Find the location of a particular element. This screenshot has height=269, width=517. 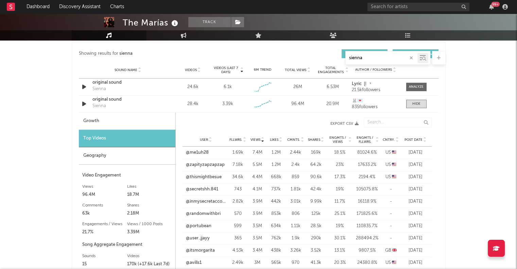

div: Video Engagement is located at coordinates (127, 175).